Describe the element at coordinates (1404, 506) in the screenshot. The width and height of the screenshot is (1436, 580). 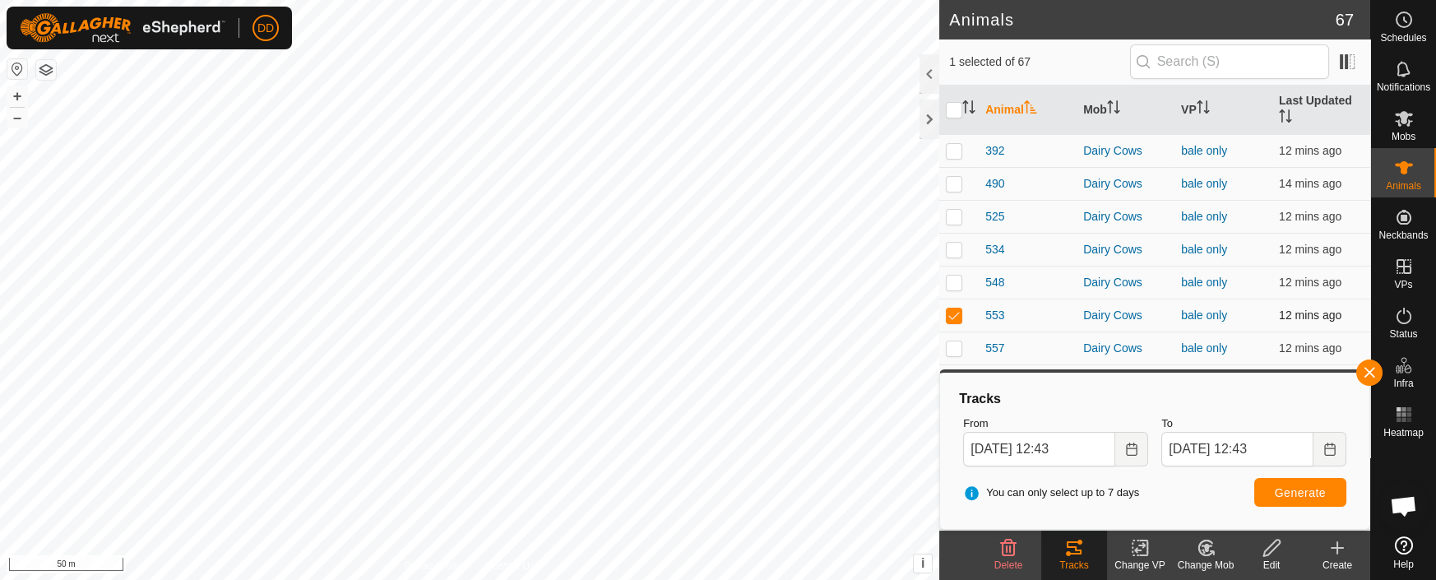
I see `div: Open chat` at that location.